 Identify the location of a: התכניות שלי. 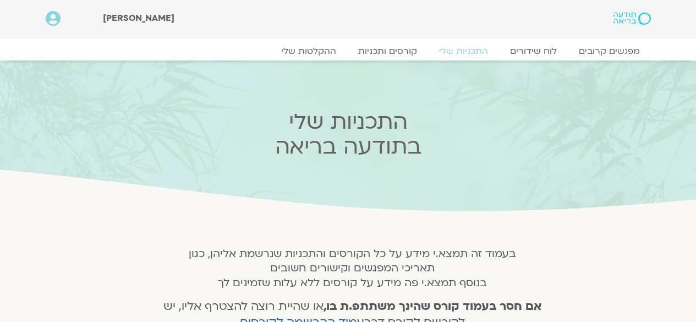
(463, 51).